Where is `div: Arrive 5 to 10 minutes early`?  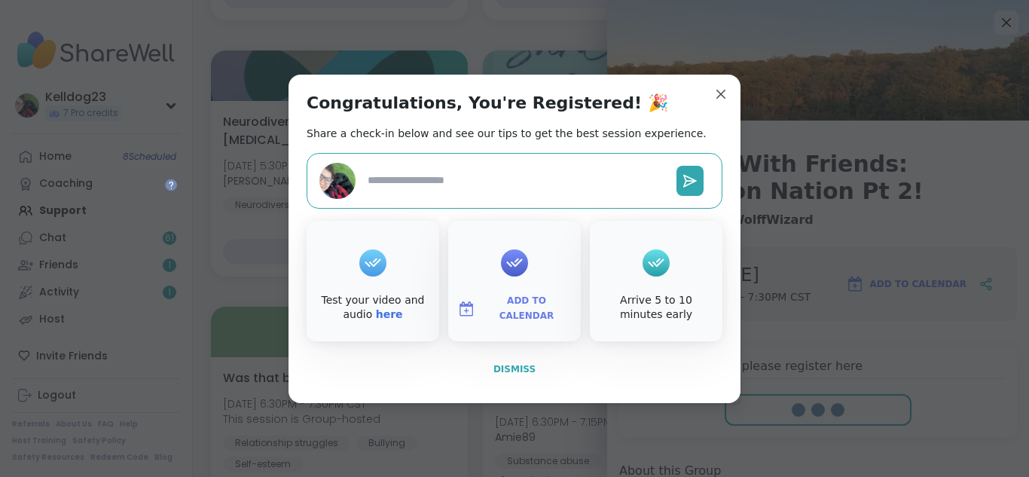 div: Arrive 5 to 10 minutes early is located at coordinates (656, 307).